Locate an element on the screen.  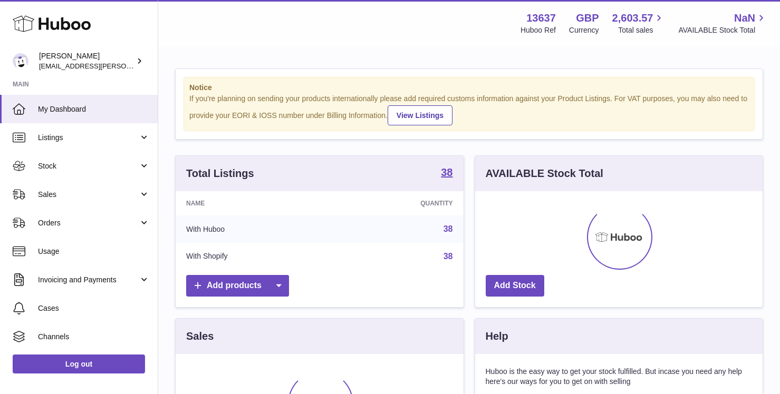
span: Invoicing and Payments is located at coordinates (88, 280).